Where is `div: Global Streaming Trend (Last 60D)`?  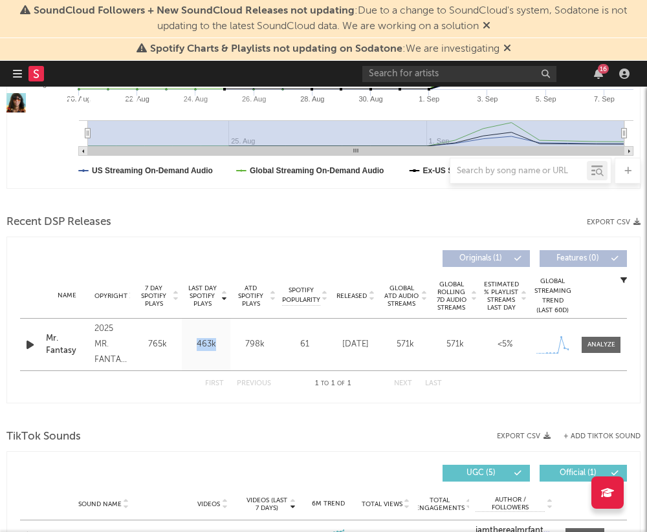 div: Global Streaming Trend (Last 60D) is located at coordinates (552, 296).